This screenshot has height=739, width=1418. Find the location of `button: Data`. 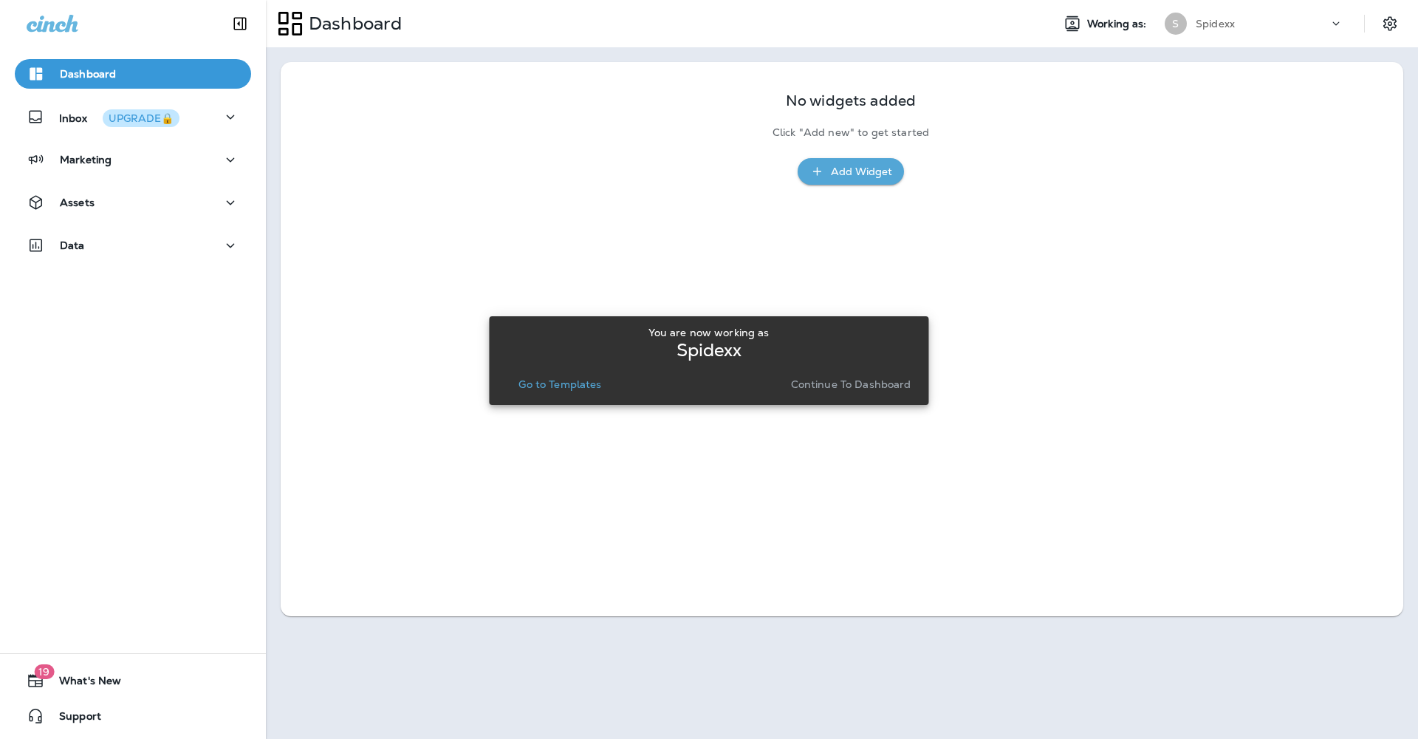

button: Data is located at coordinates (133, 245).